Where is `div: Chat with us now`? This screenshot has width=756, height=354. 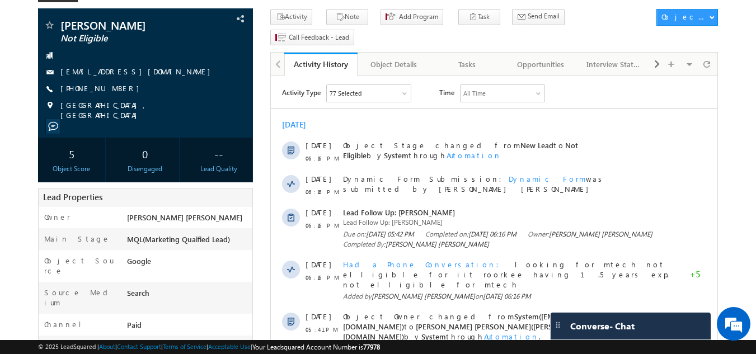
div: Chat with us now is located at coordinates (123, 66).